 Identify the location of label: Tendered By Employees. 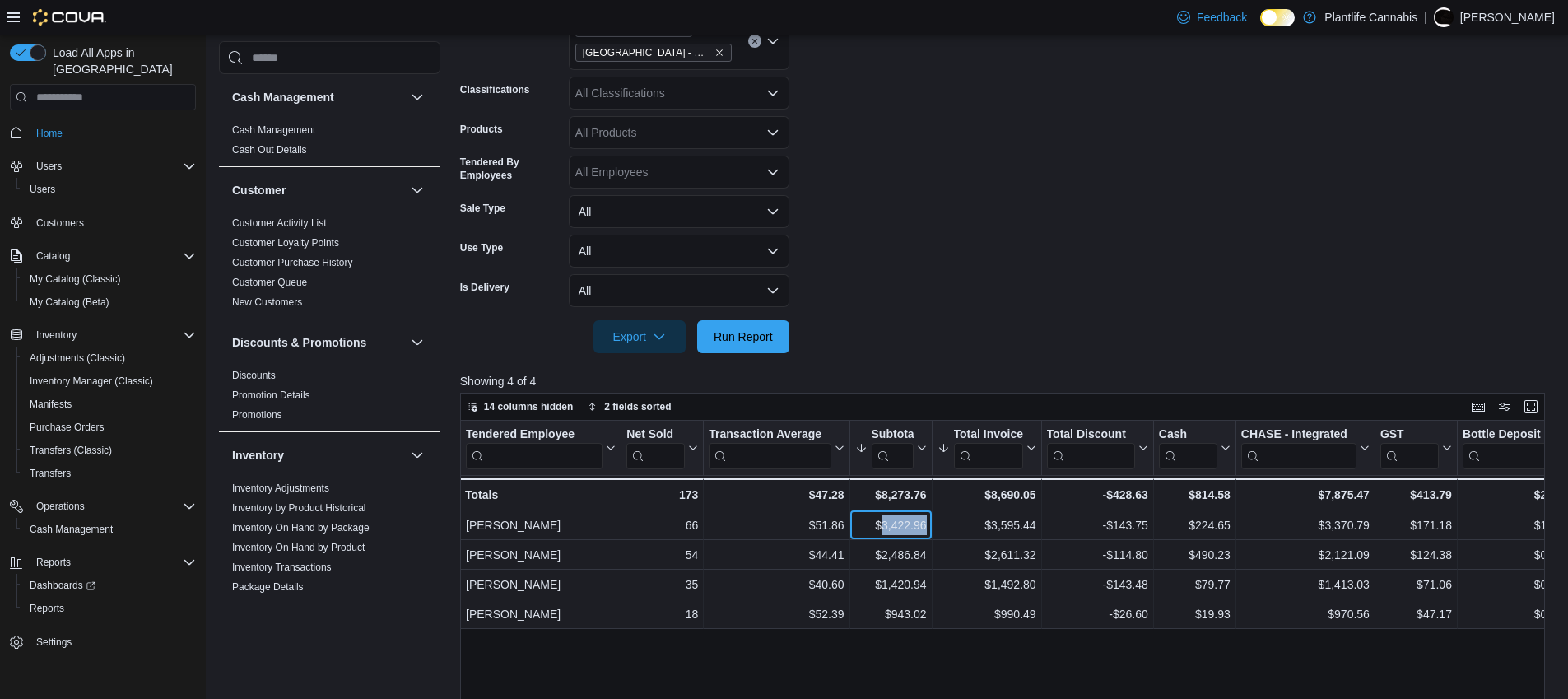
(511, 169).